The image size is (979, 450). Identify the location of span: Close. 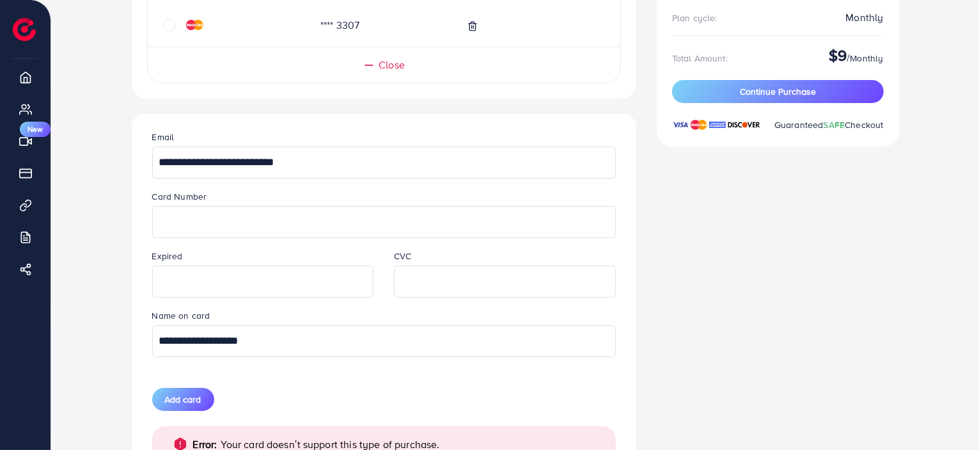
(391, 65).